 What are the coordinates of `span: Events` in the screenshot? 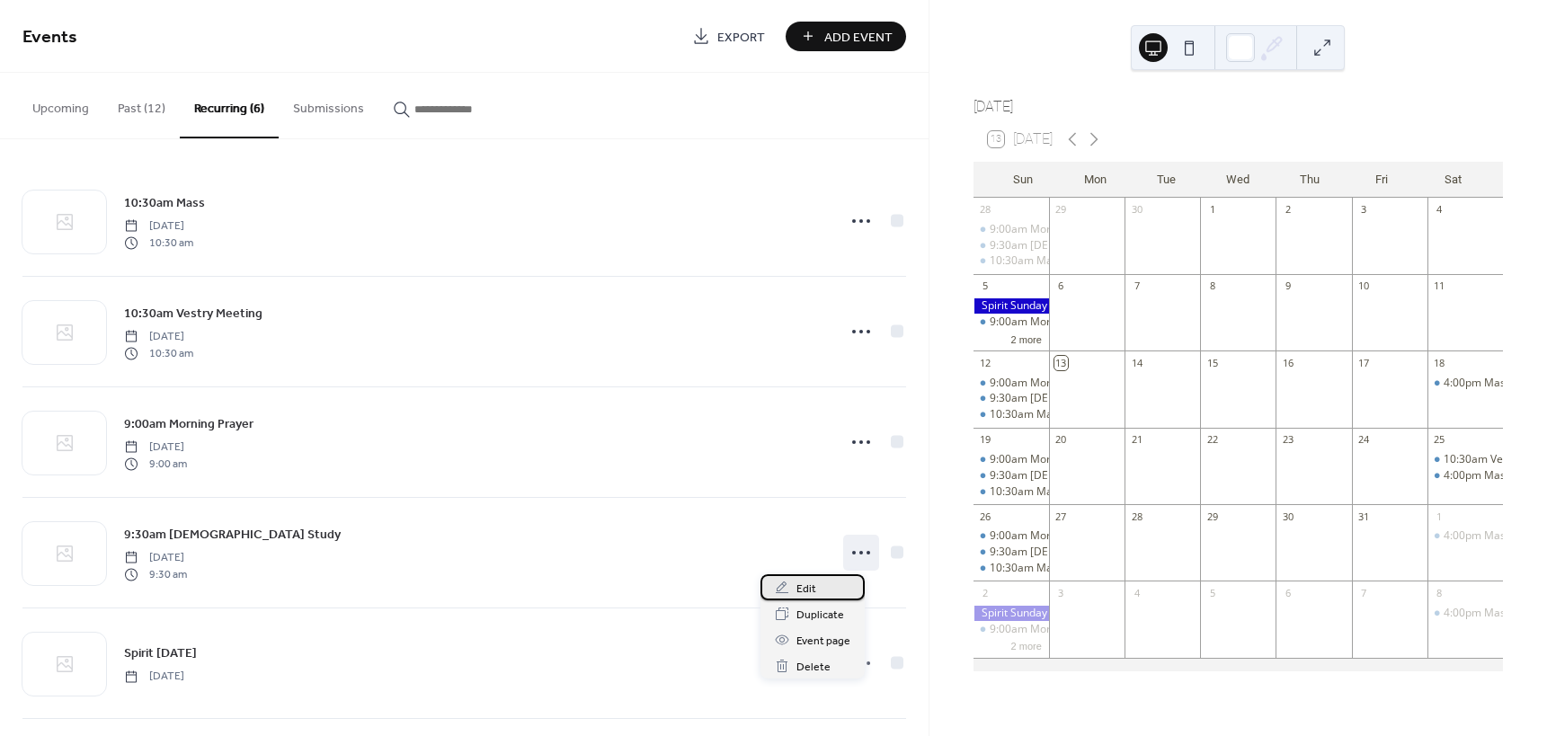 It's located at (49, 37).